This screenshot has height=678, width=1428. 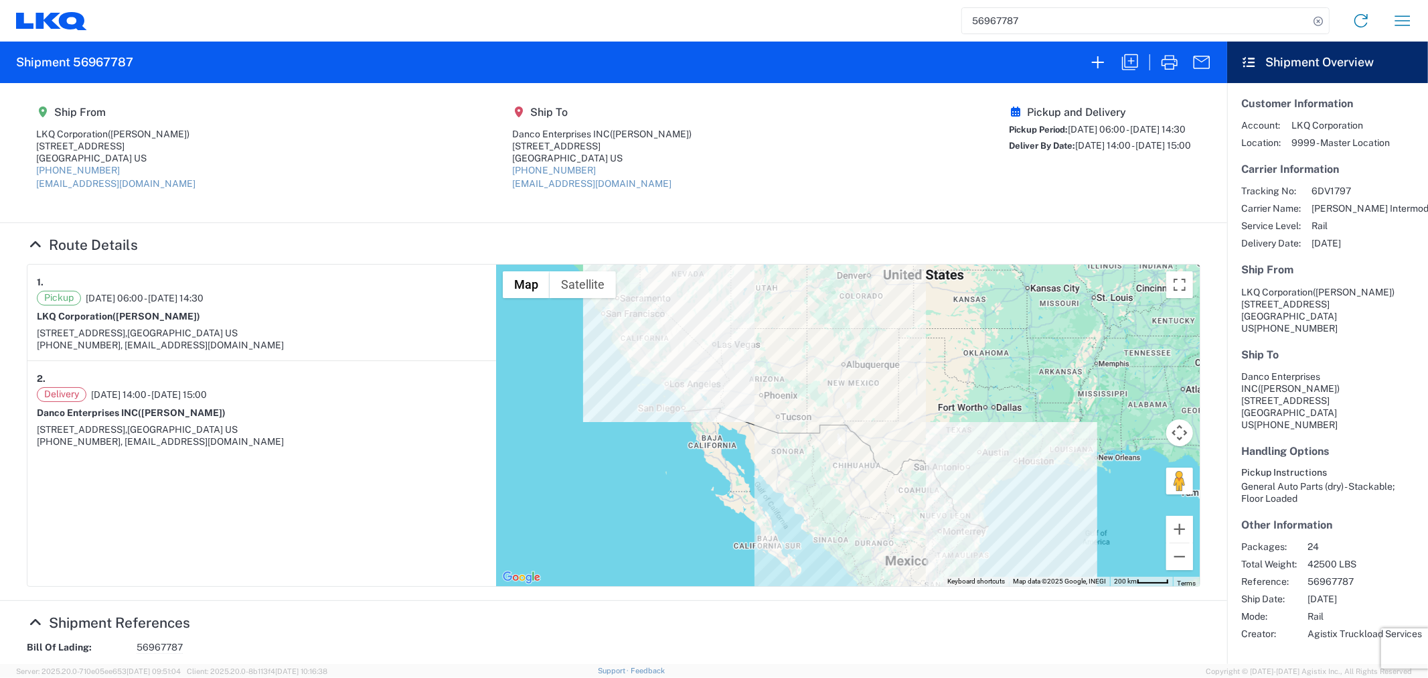 What do you see at coordinates (1328, 524) in the screenshot?
I see `h5: Other Information` at bounding box center [1328, 524].